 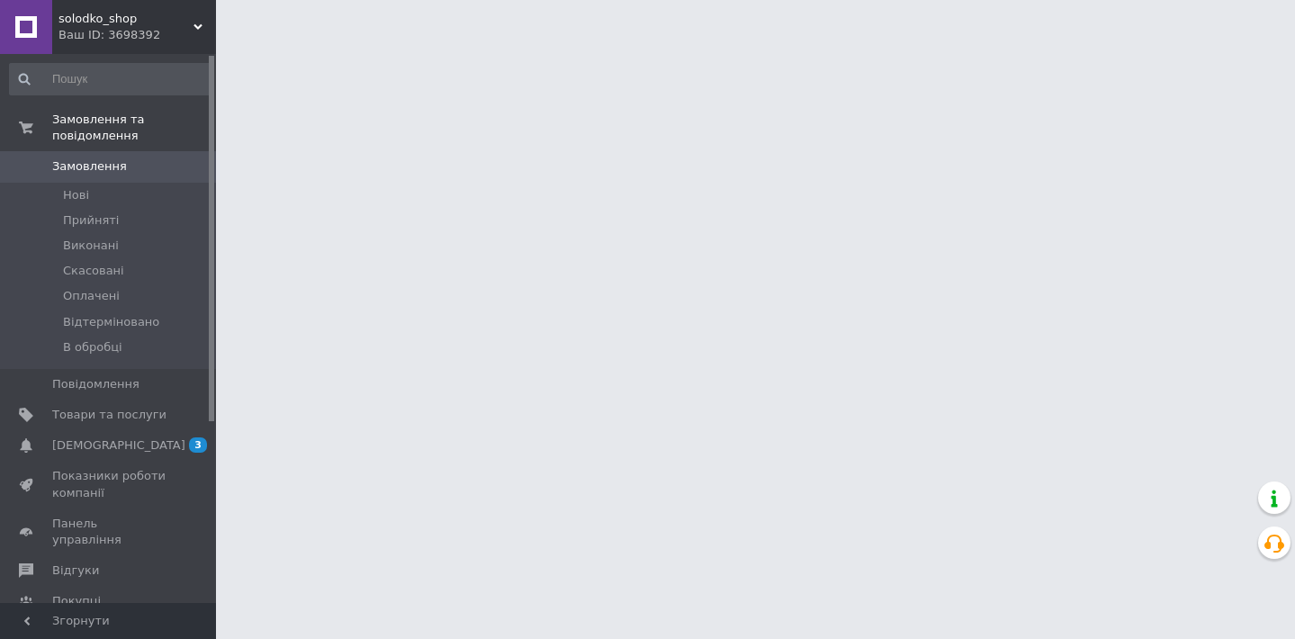 What do you see at coordinates (111, 79) in the screenshot?
I see `input: Пошук` at bounding box center [111, 79].